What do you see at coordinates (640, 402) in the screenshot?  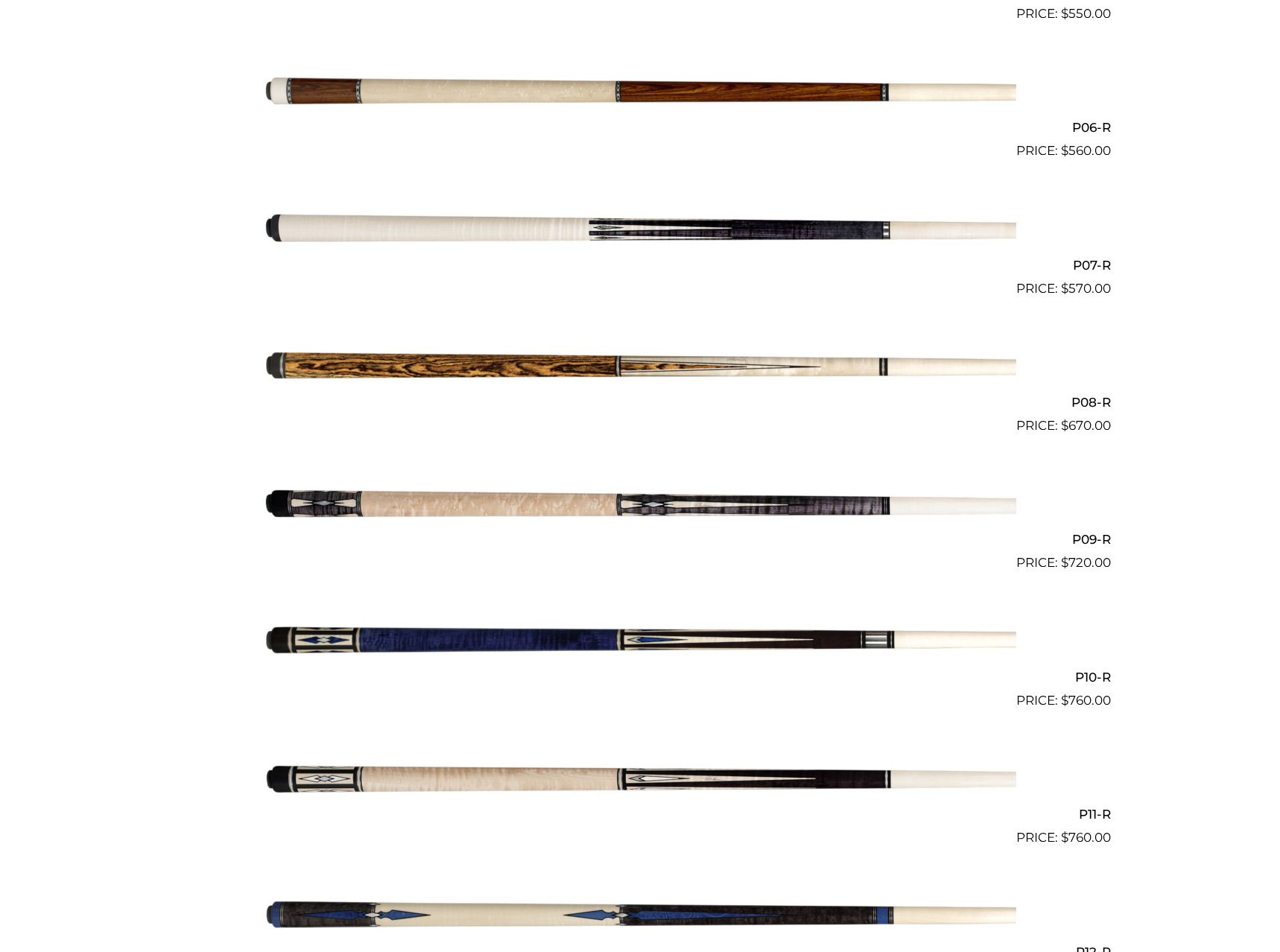 I see `h2: P08-R` at bounding box center [640, 402].